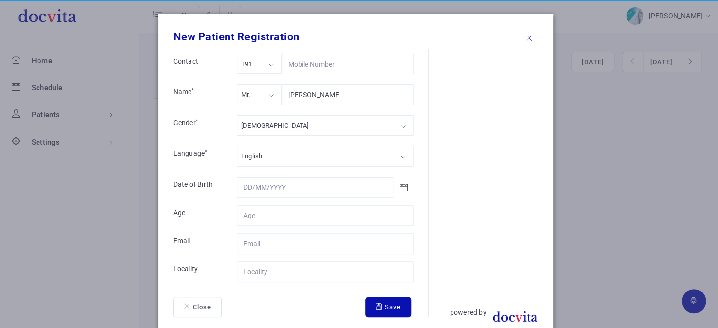  What do you see at coordinates (197, 95) in the screenshot?
I see `label: Name` at bounding box center [197, 95].